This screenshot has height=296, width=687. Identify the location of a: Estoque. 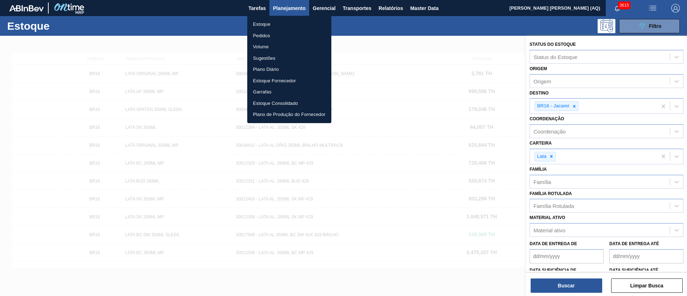
(289, 24).